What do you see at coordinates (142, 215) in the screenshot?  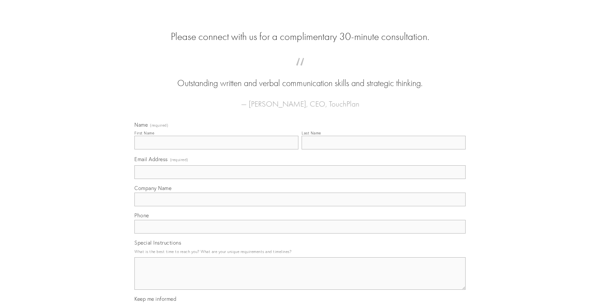 I see `span: Phone` at bounding box center [142, 215].